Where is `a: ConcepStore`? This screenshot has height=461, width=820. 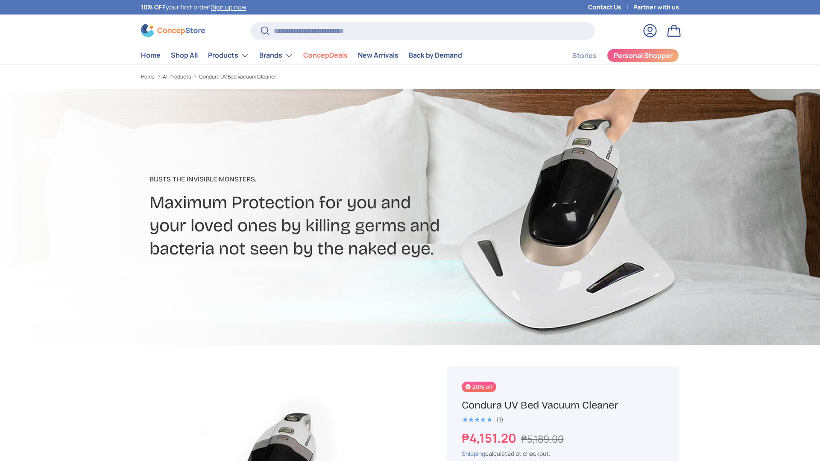
a: ConcepStore is located at coordinates (173, 30).